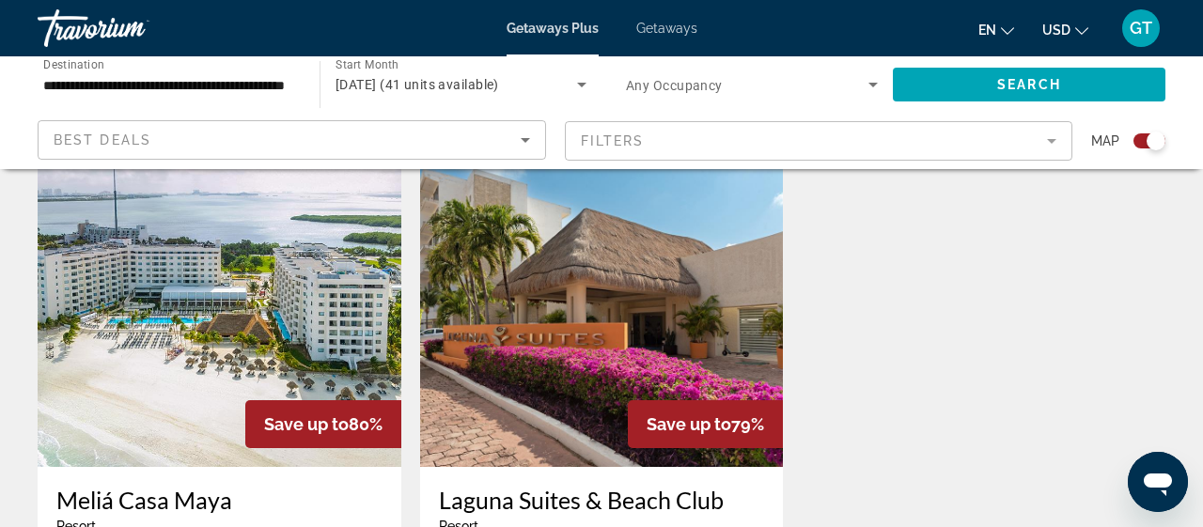  What do you see at coordinates (987, 30) in the screenshot?
I see `span: en` at bounding box center [987, 30].